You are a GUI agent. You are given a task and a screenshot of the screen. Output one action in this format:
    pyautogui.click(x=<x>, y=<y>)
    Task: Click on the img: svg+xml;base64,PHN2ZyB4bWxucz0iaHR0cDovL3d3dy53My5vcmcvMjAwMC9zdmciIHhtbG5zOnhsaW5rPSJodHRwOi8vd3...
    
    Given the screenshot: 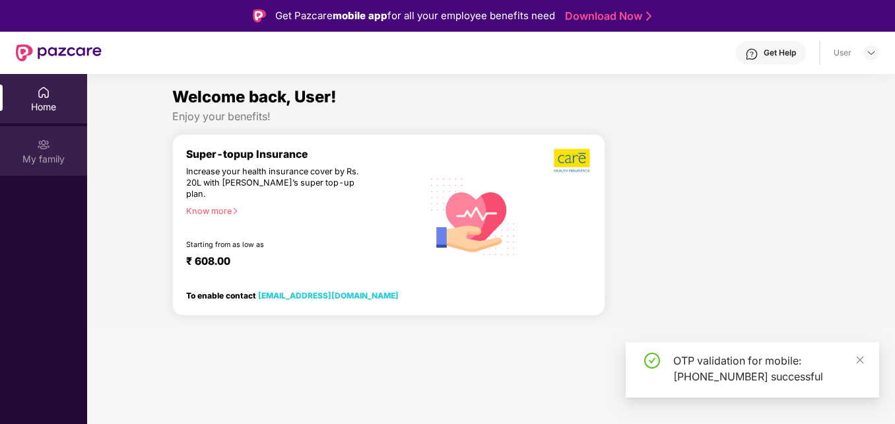 What is the action you would take?
    pyautogui.click(x=472, y=216)
    